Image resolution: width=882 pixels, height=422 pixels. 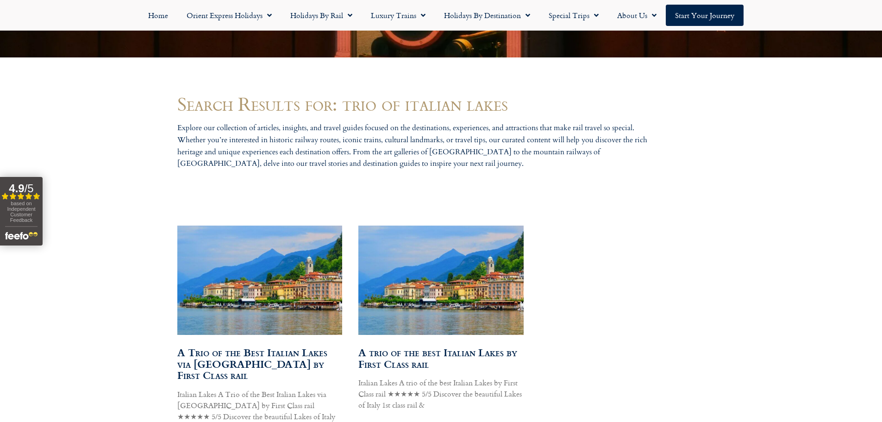 What do you see at coordinates (418, 146) in the screenshot?
I see `p: Explore our collection of articles, insights, and travel guides focused on the destinations, expe...` at bounding box center [418, 146].